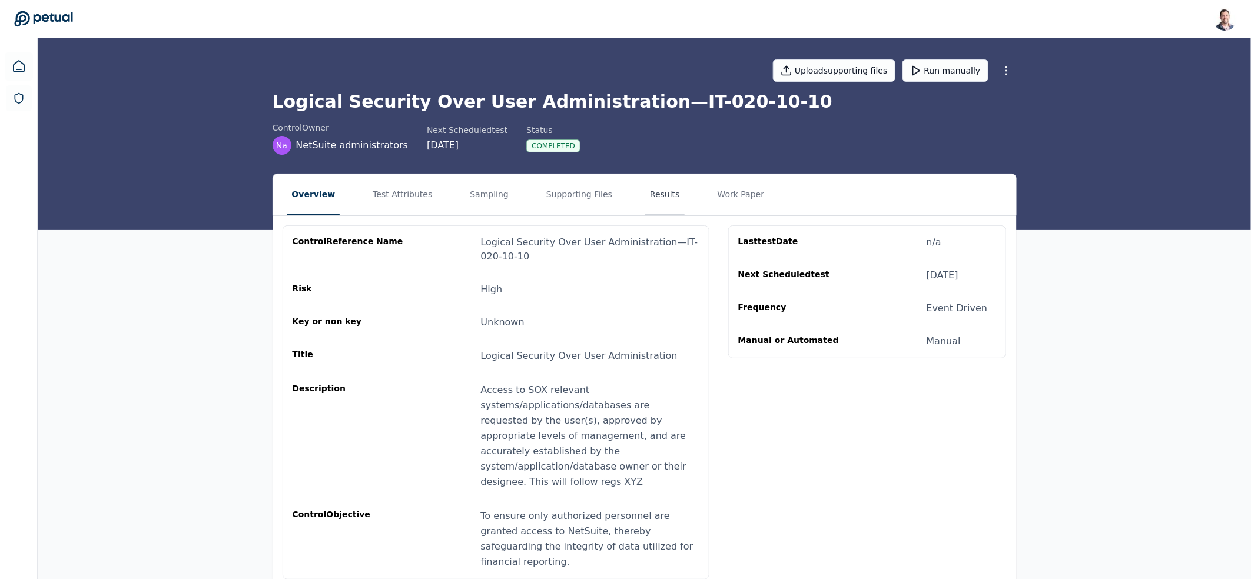 The width and height of the screenshot is (1251, 579). What do you see at coordinates (946, 71) in the screenshot?
I see `button: Run manually` at bounding box center [946, 71].